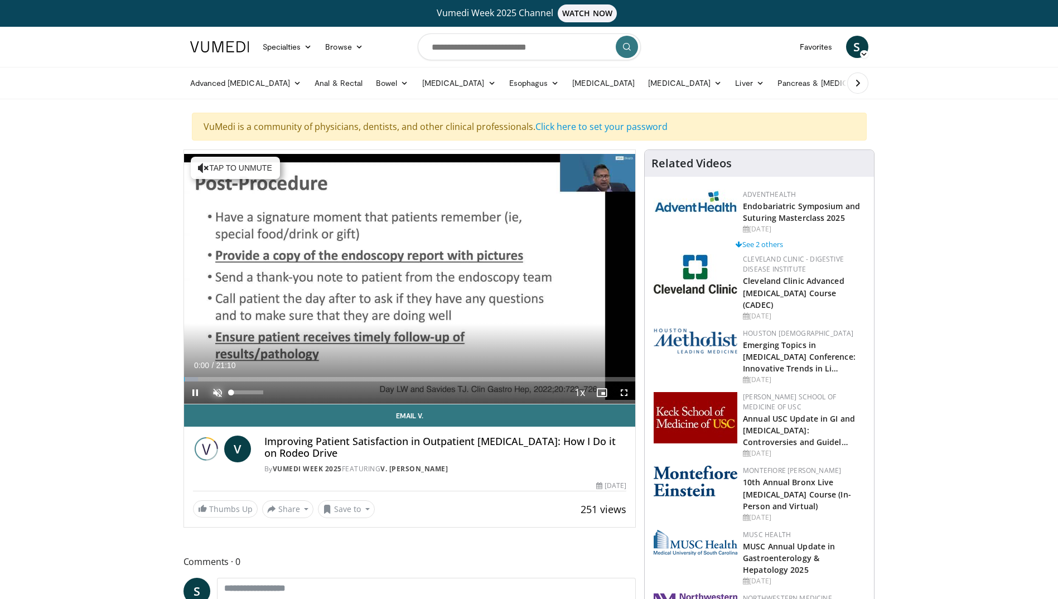  Describe the element at coordinates (346, 509) in the screenshot. I see `button: Save to` at that location.